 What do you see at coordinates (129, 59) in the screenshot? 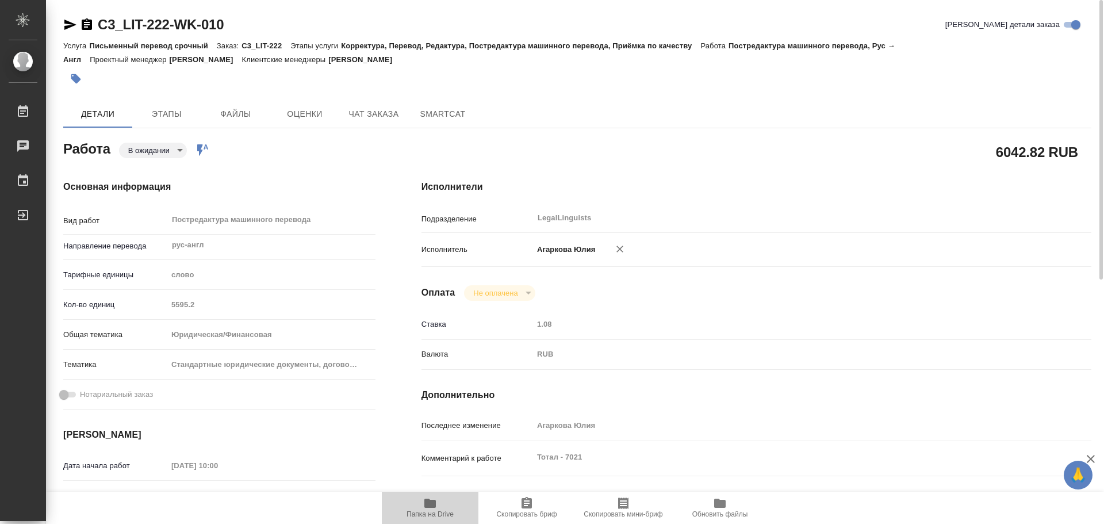
I see `p: Проектный менеджер` at bounding box center [129, 59].